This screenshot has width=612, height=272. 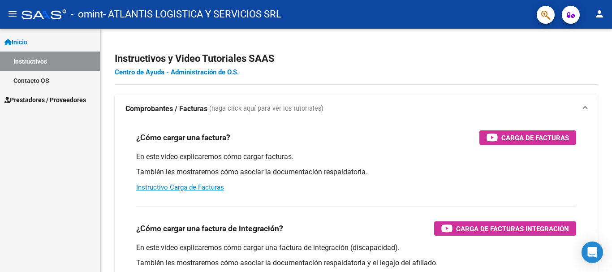 What do you see at coordinates (13, 14) in the screenshot?
I see `mat-icon: menu` at bounding box center [13, 14].